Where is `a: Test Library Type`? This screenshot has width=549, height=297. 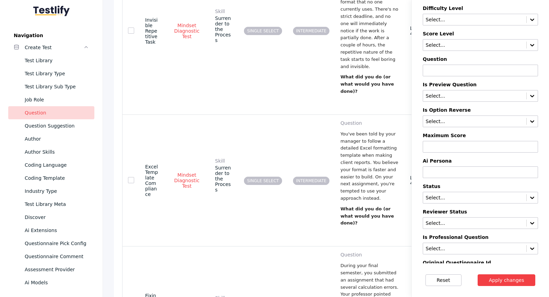 a: Test Library Type is located at coordinates (51, 73).